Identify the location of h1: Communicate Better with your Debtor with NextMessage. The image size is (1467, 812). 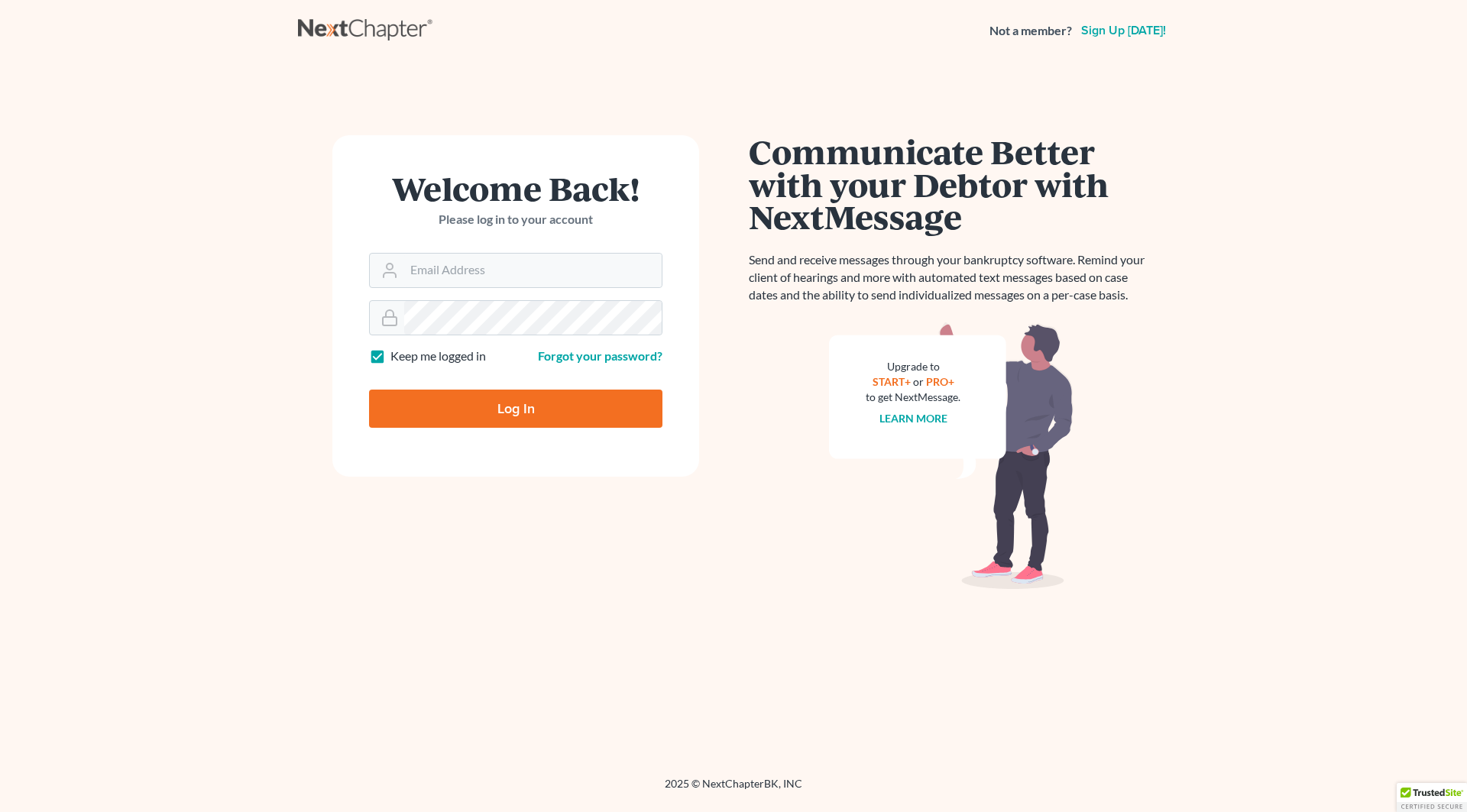
(951, 184).